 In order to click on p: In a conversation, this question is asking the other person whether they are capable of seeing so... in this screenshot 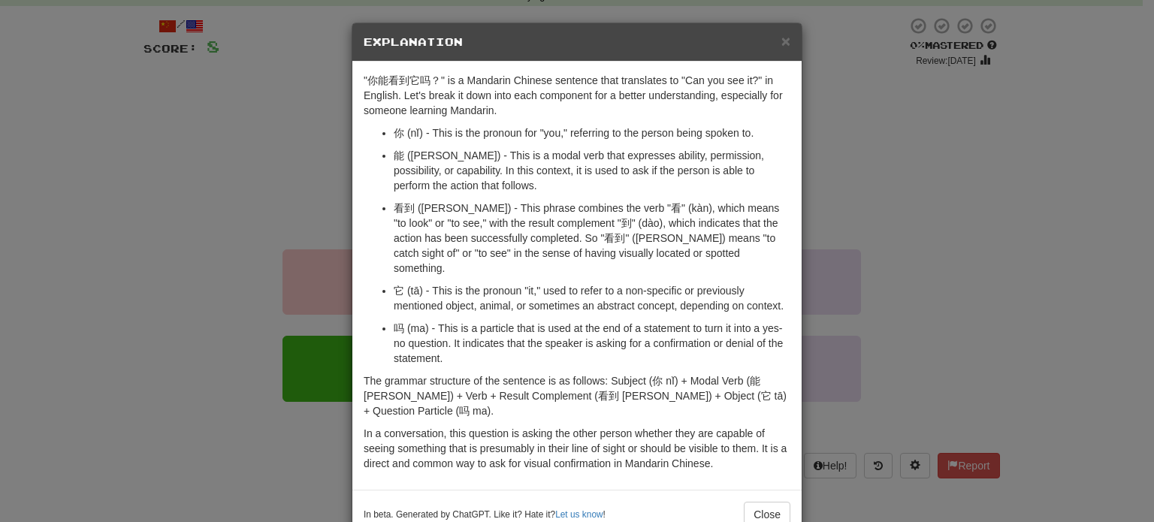, I will do `click(577, 448)`.